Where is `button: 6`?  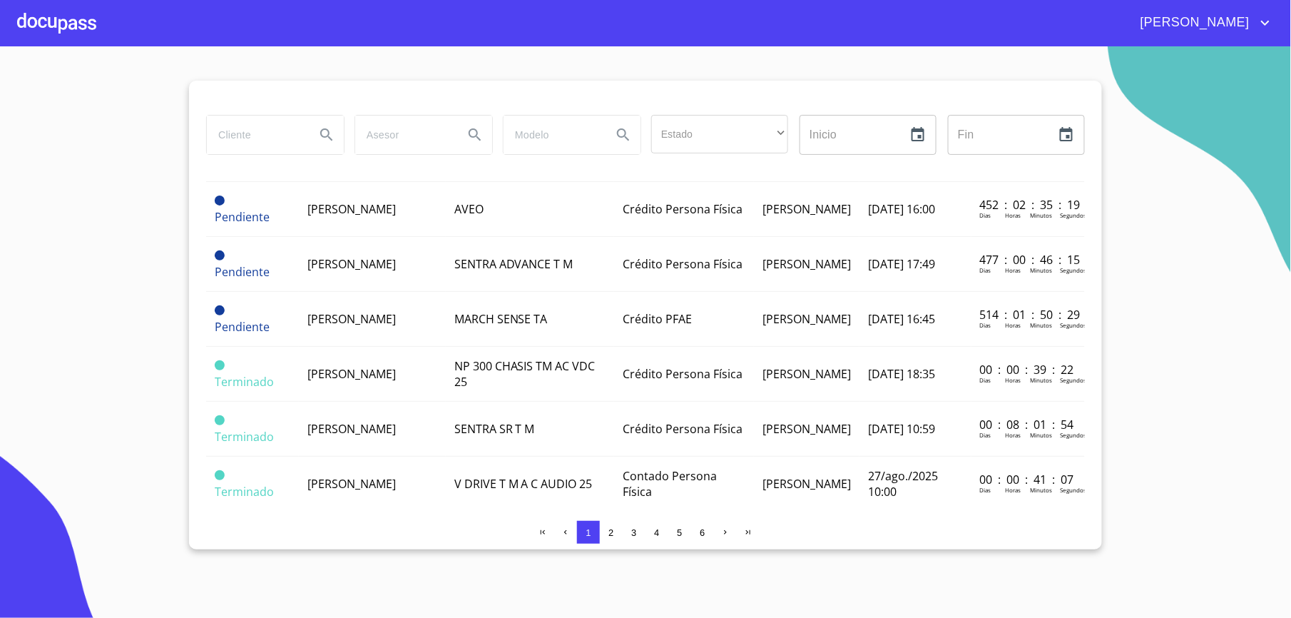 button: 6 is located at coordinates (702, 532).